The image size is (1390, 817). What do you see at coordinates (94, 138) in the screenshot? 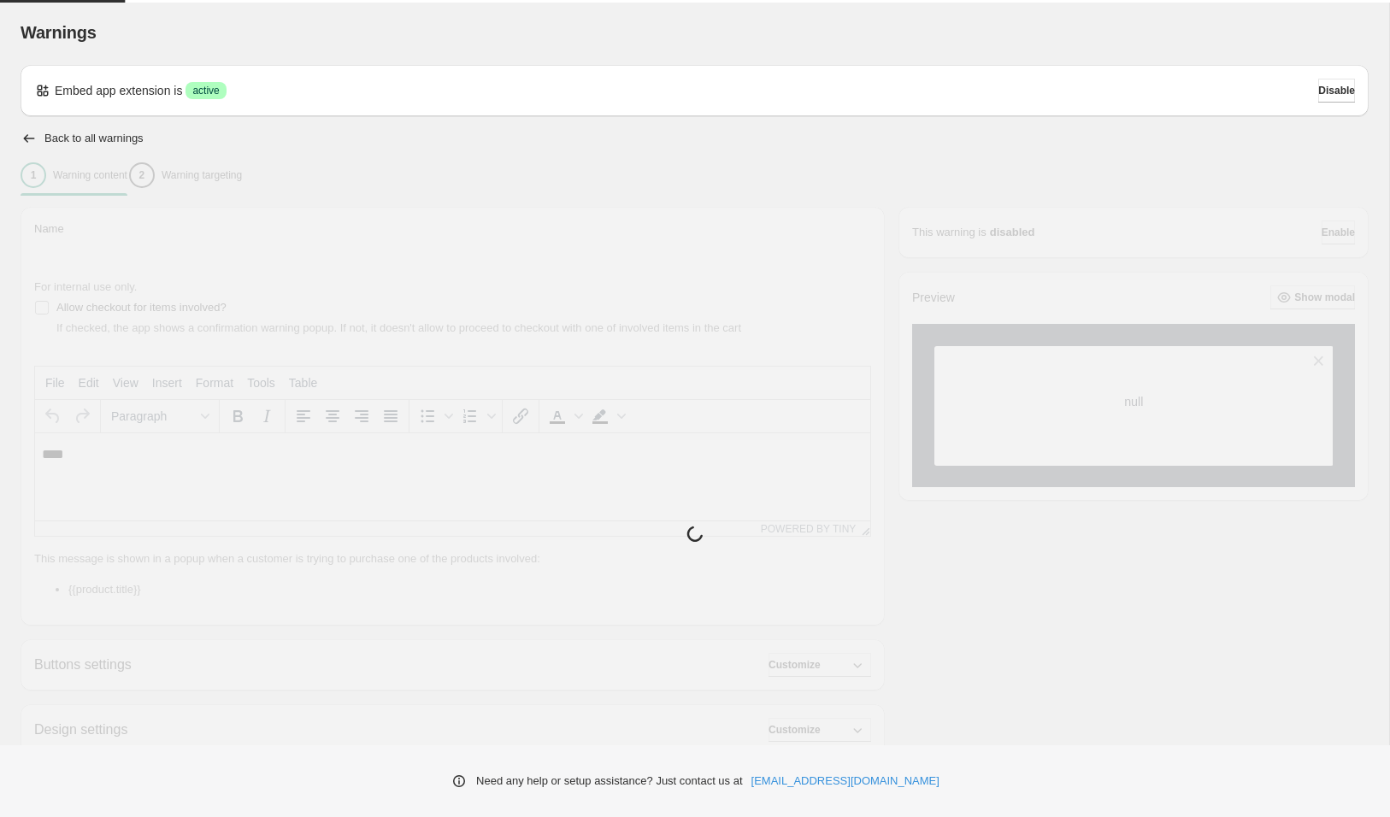
I see `h2: Back to all warnings` at bounding box center [94, 138].